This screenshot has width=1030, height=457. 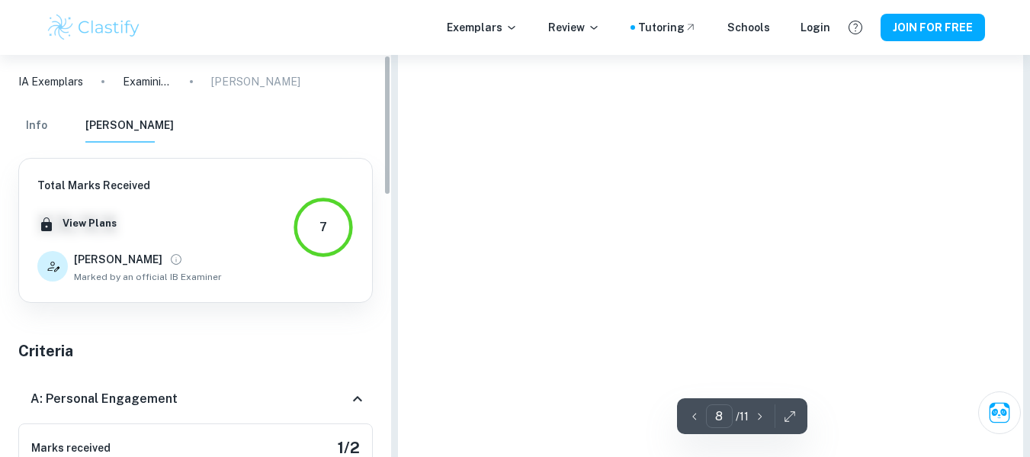 What do you see at coordinates (667, 27) in the screenshot?
I see `div: Tutoring` at bounding box center [667, 27].